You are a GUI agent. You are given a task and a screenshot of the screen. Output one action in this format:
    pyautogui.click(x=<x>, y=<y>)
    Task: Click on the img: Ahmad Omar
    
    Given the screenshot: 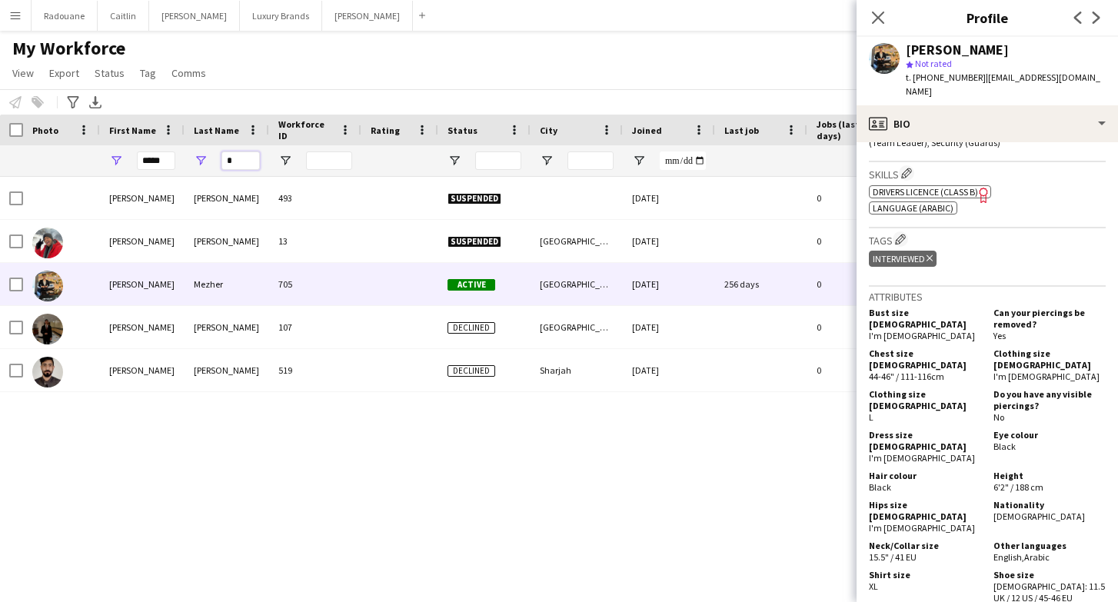 What is the action you would take?
    pyautogui.click(x=48, y=329)
    